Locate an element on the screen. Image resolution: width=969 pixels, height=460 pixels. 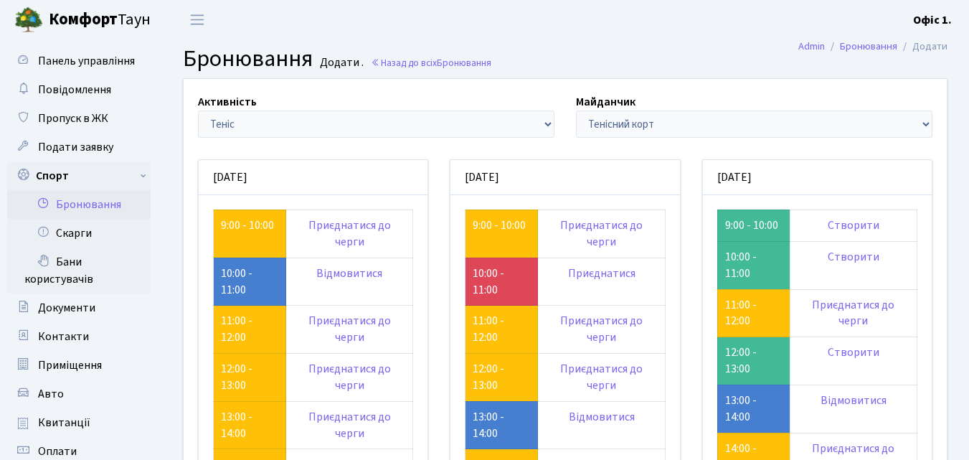
span: Документи is located at coordinates (67, 308).